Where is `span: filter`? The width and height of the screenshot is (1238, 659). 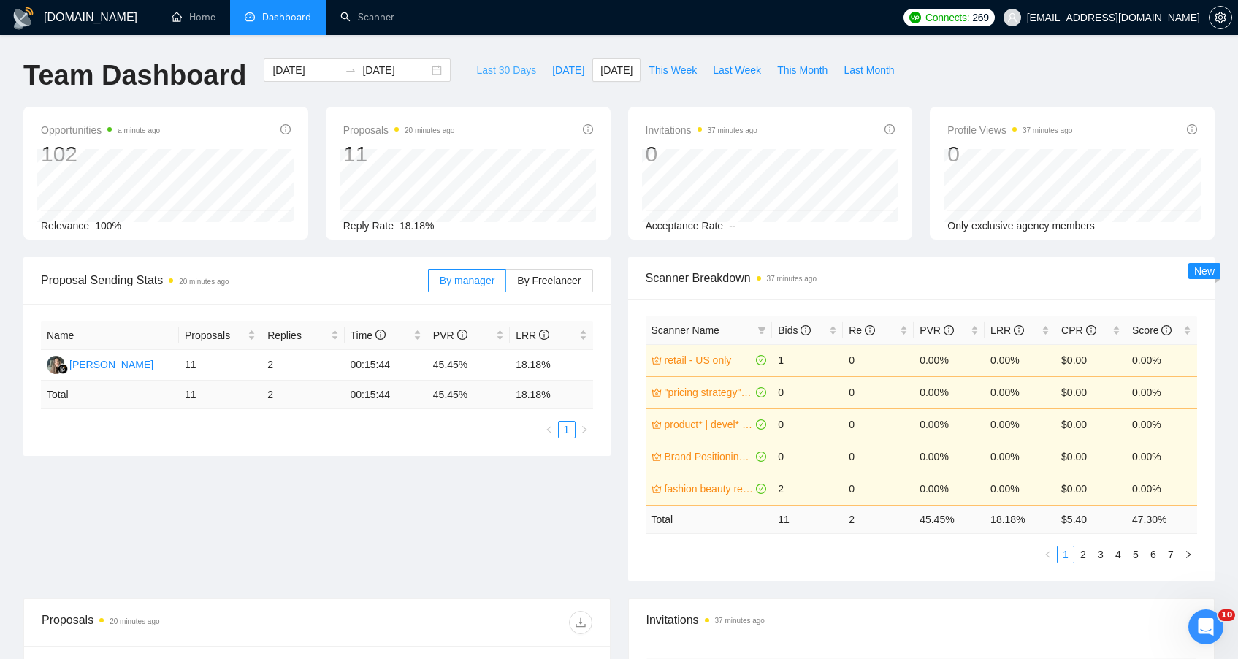
span: filter is located at coordinates (762, 330).